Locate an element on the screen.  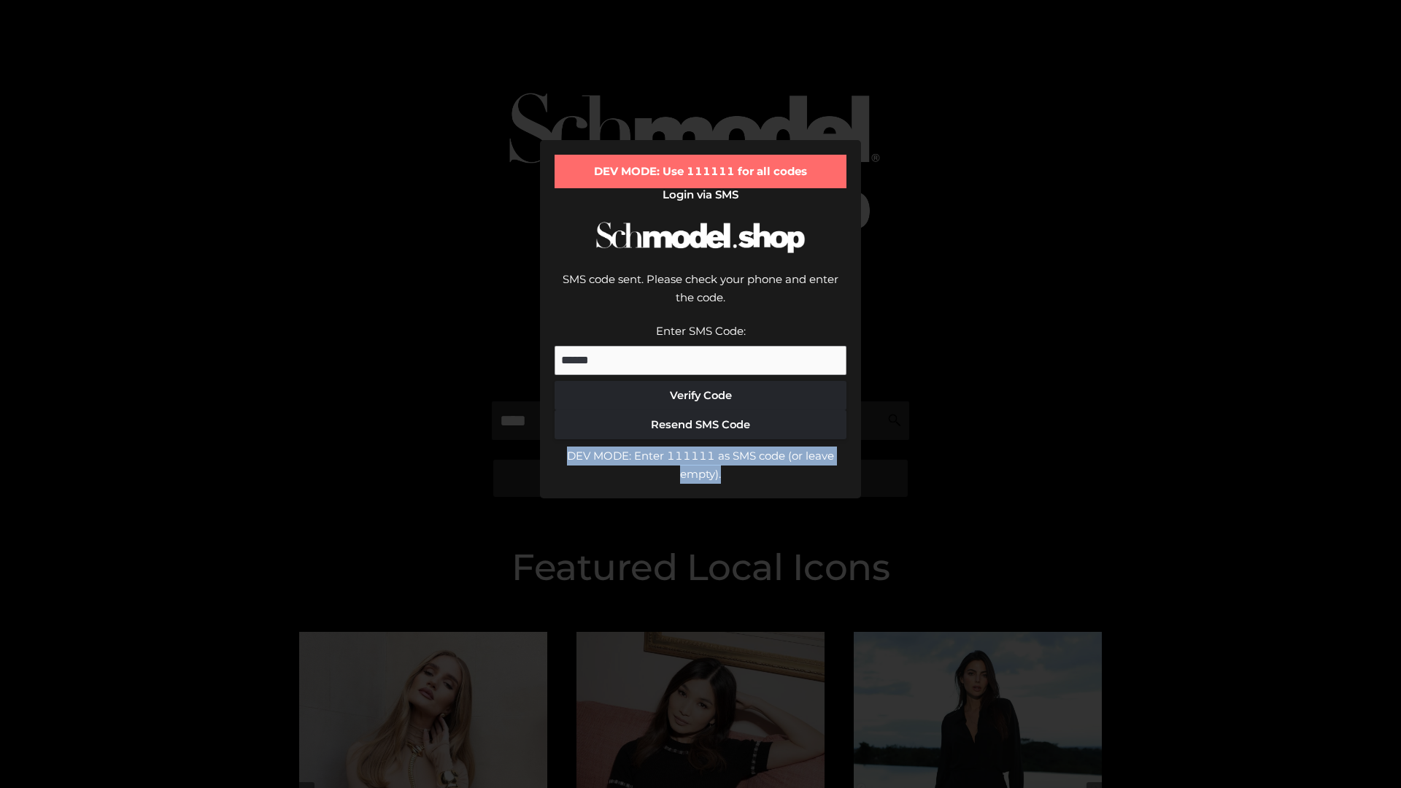
img: Schmodel Logo is located at coordinates (700, 237).